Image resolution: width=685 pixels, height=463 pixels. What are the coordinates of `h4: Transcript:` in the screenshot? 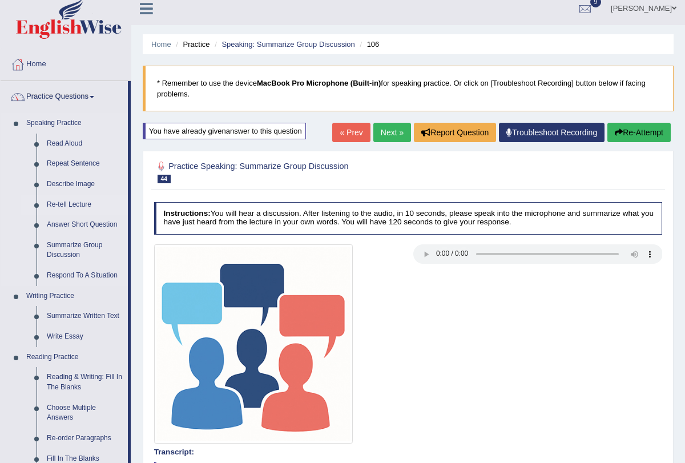 It's located at (408, 452).